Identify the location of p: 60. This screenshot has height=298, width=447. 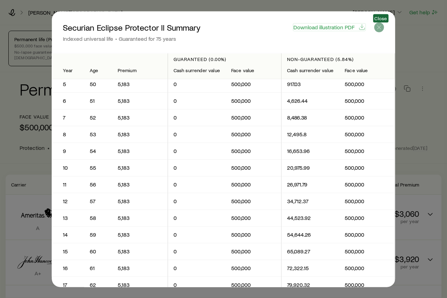
(98, 252).